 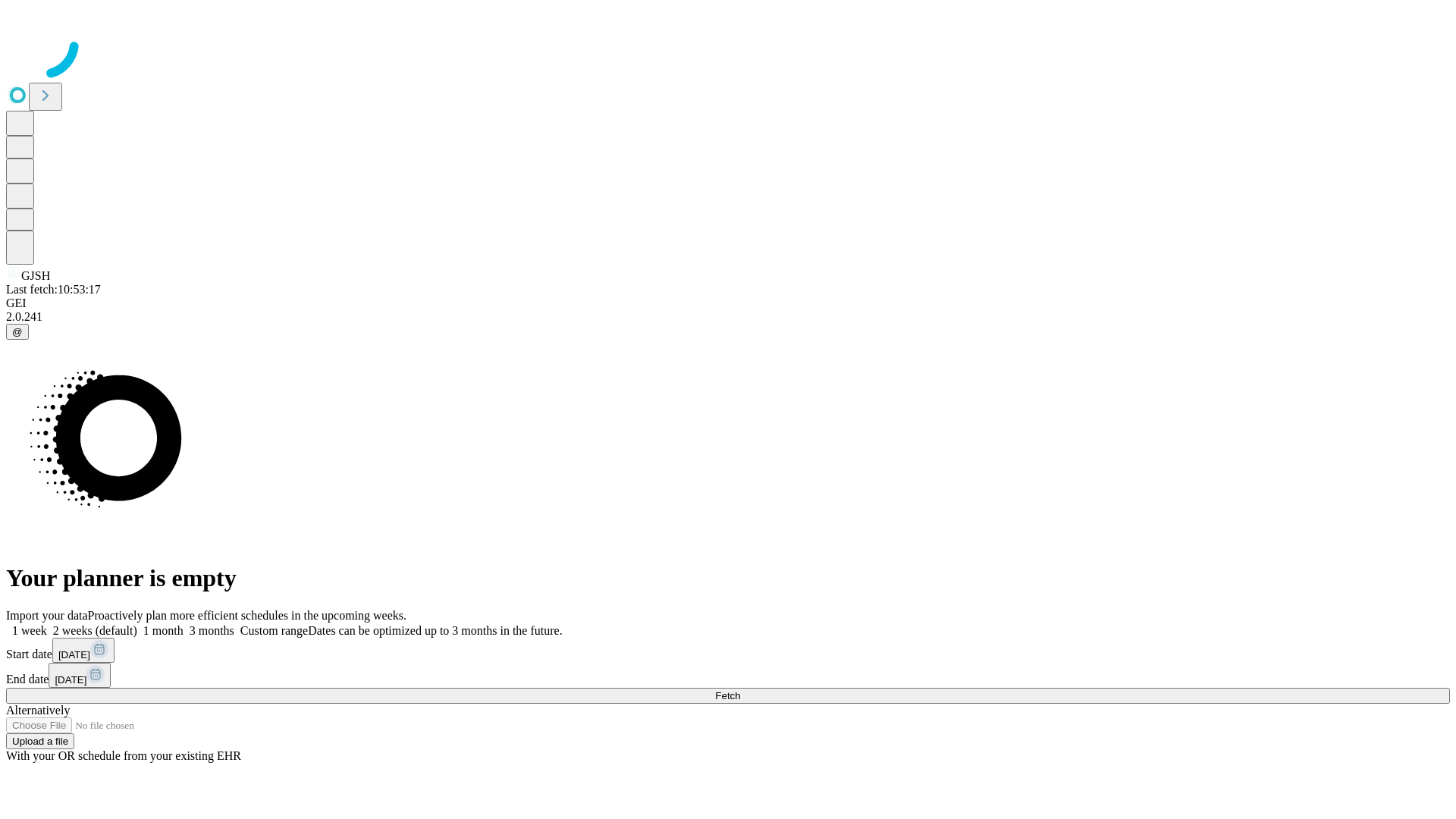 What do you see at coordinates (38, 710) in the screenshot?
I see `span: Alternatively` at bounding box center [38, 710].